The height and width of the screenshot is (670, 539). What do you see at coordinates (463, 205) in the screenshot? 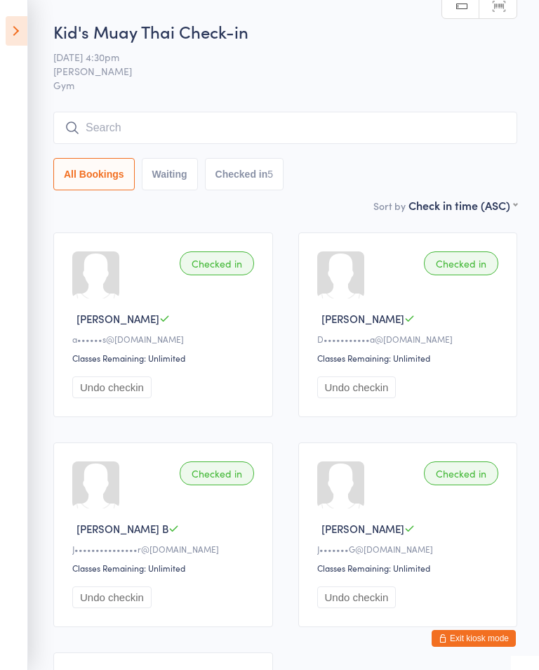
I see `div: Check in time (ASC)` at bounding box center [463, 205].